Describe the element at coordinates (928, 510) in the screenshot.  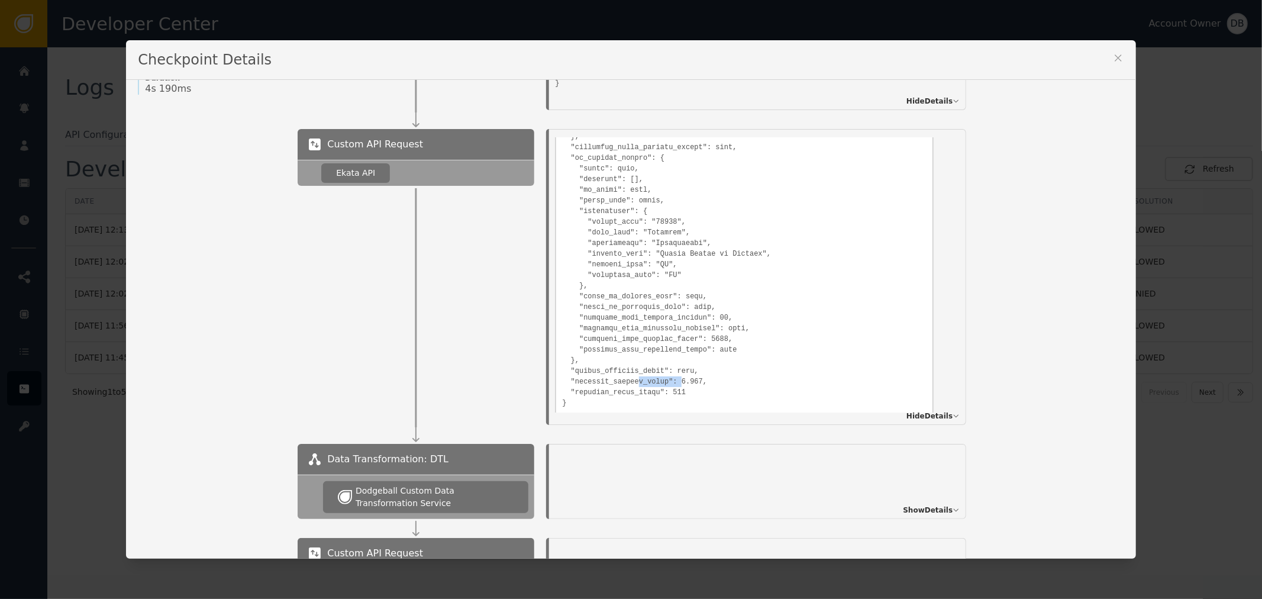
I see `span: Show Details` at that location.